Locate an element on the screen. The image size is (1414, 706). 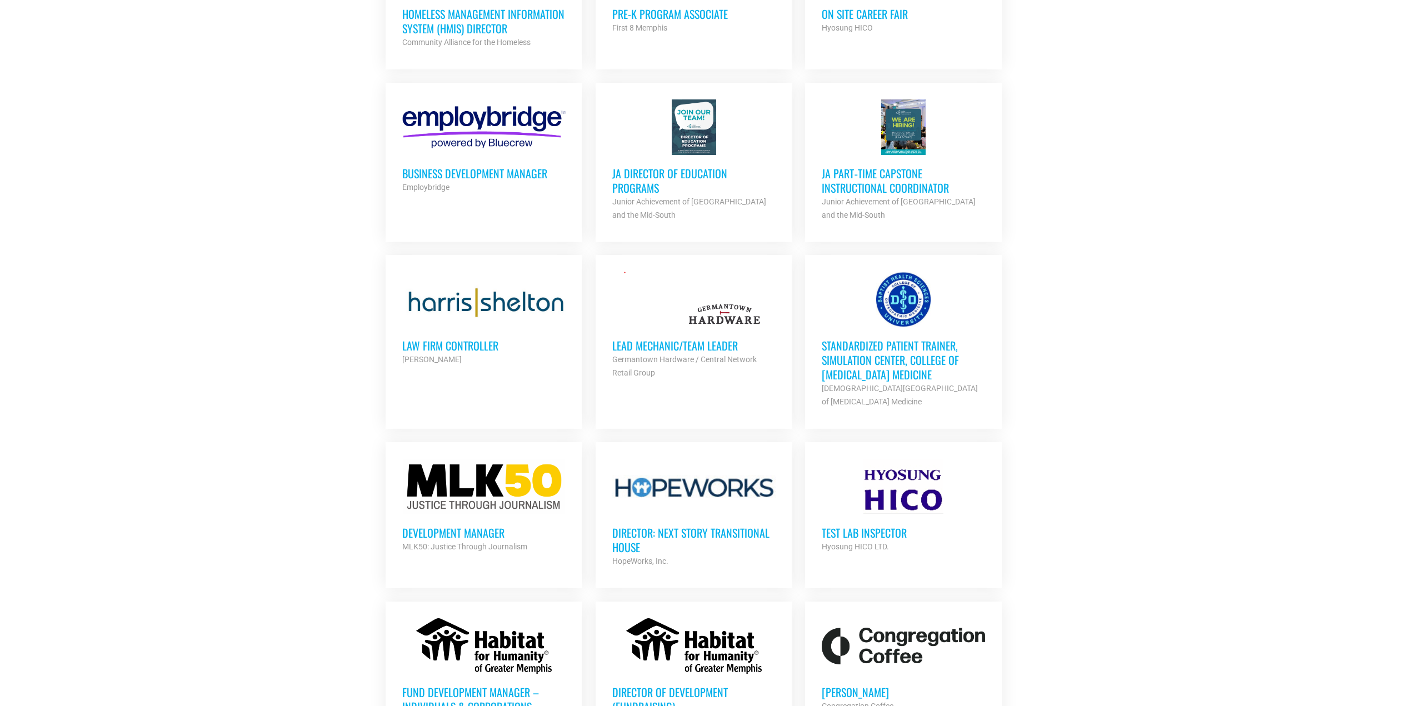
h3: Business Development Manager is located at coordinates (484, 173).